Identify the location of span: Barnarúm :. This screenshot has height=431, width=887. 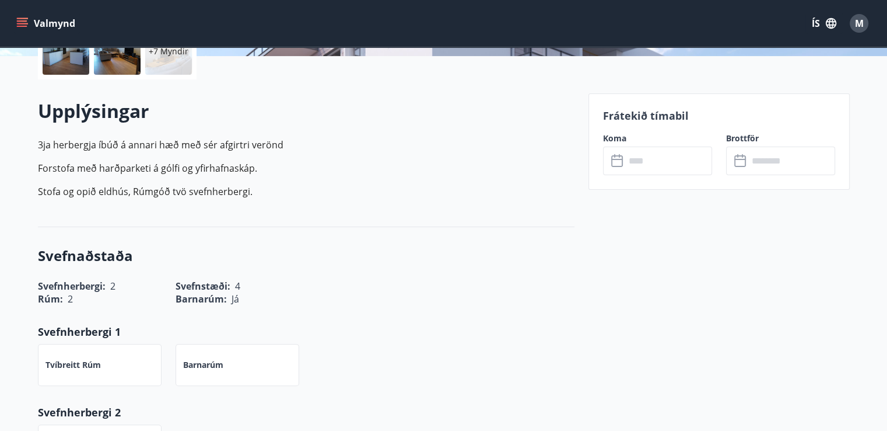
(201, 299).